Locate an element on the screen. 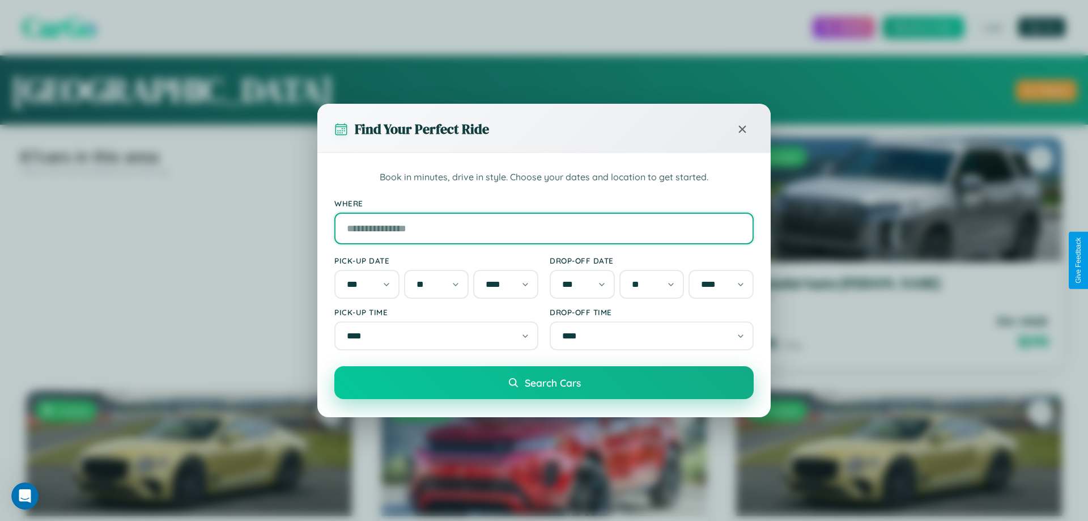  label: Drop-off Date is located at coordinates (652, 260).